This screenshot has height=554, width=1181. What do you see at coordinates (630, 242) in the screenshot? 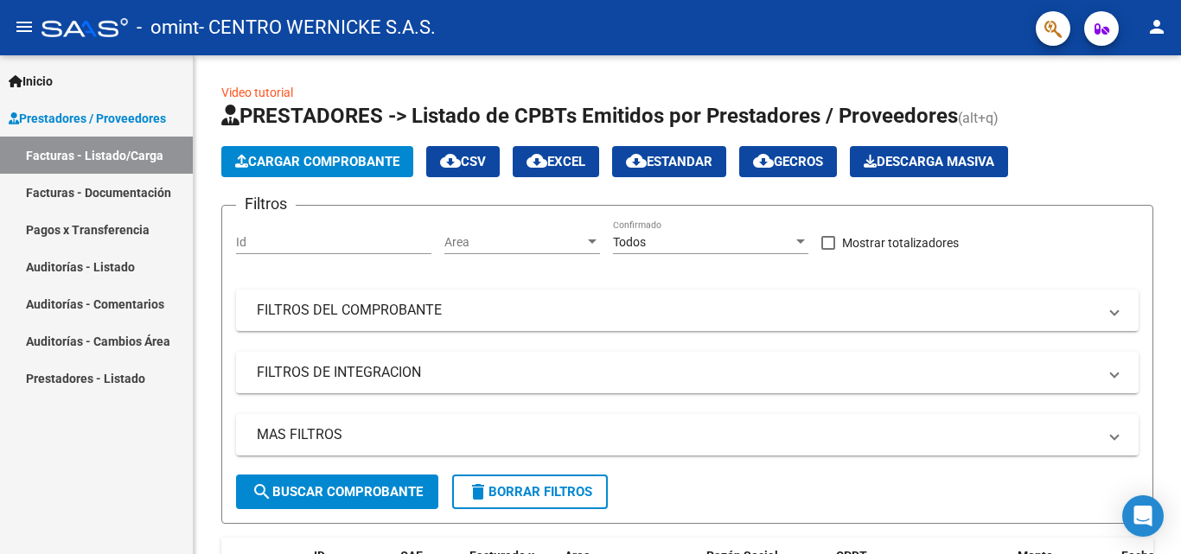
I see `span: Todos` at bounding box center [630, 242].